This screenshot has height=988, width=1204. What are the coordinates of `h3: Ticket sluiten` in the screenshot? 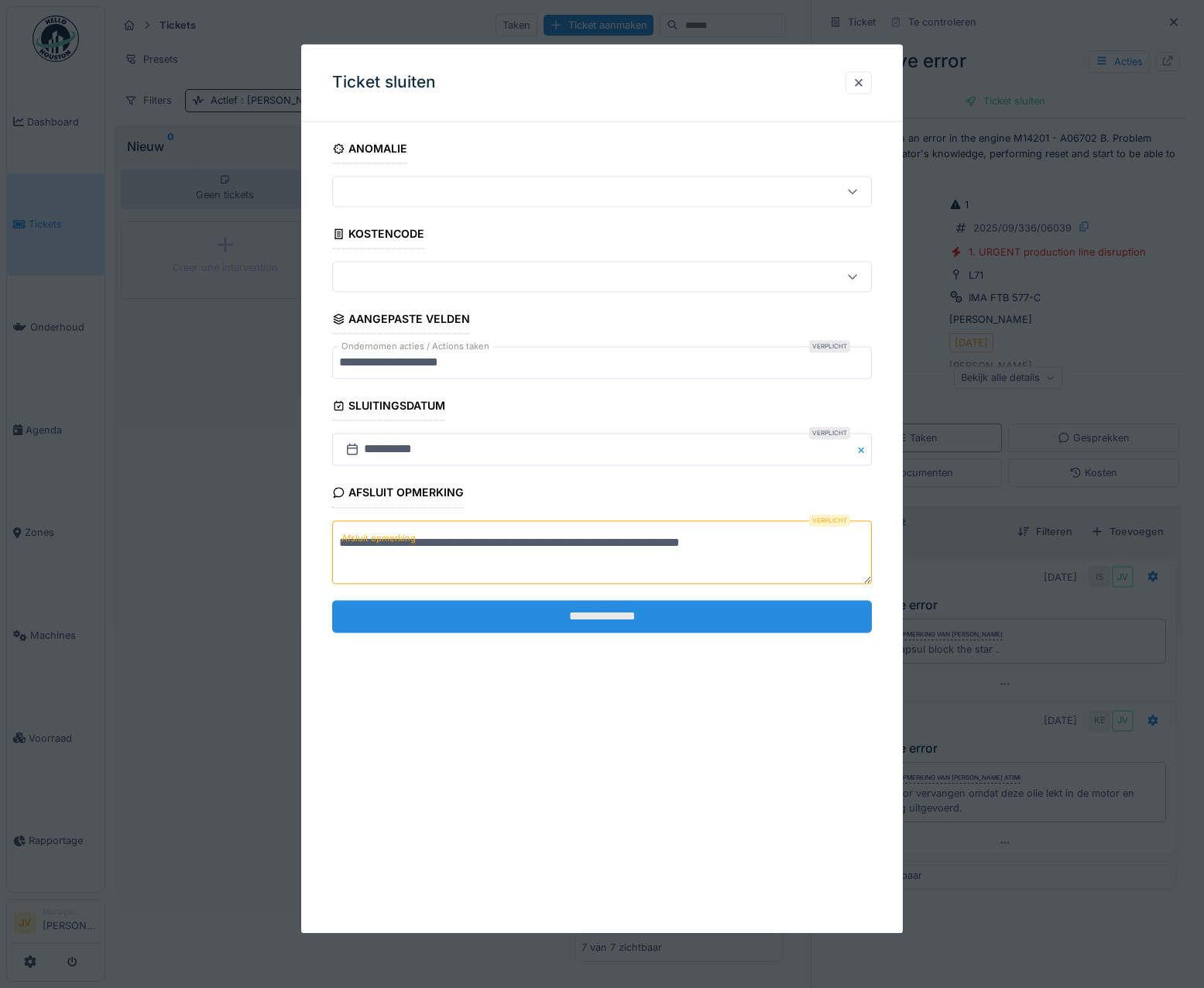 It's located at (384, 82).